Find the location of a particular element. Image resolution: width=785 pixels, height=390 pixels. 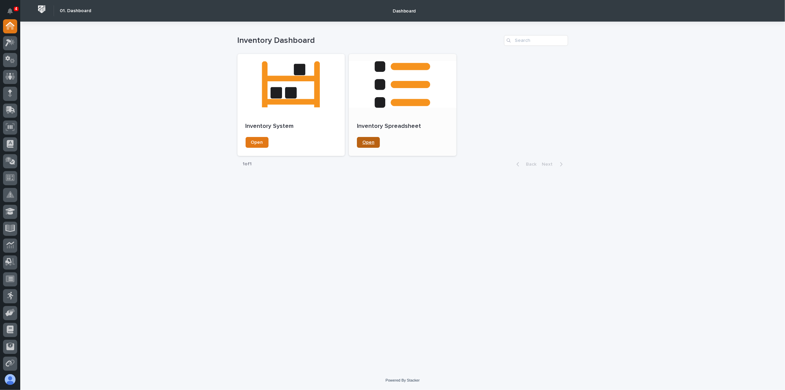

button: users-avatar is located at coordinates (10, 379).